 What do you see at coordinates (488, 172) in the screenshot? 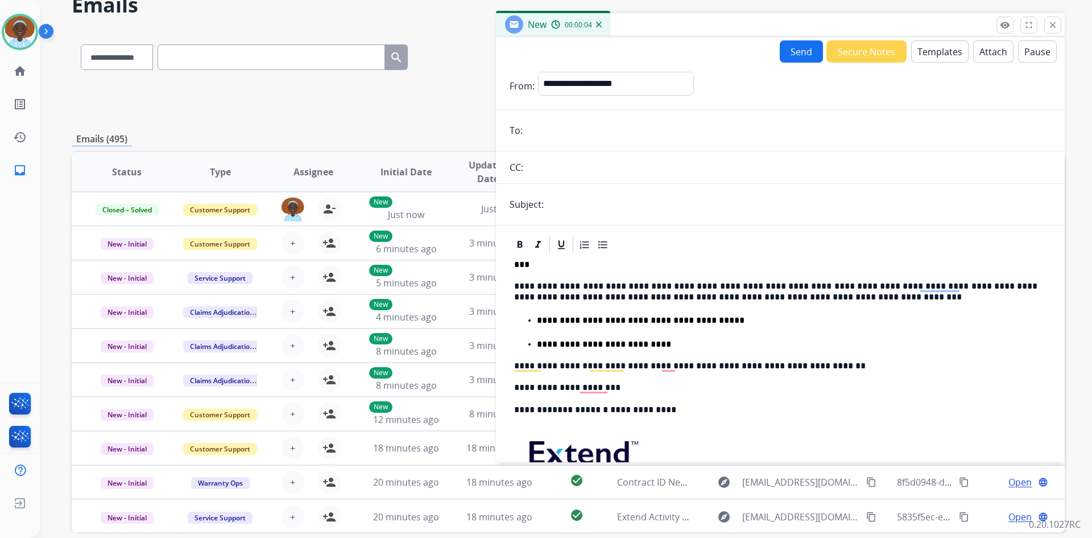
I see `span: Updated Date` at bounding box center [488, 172].